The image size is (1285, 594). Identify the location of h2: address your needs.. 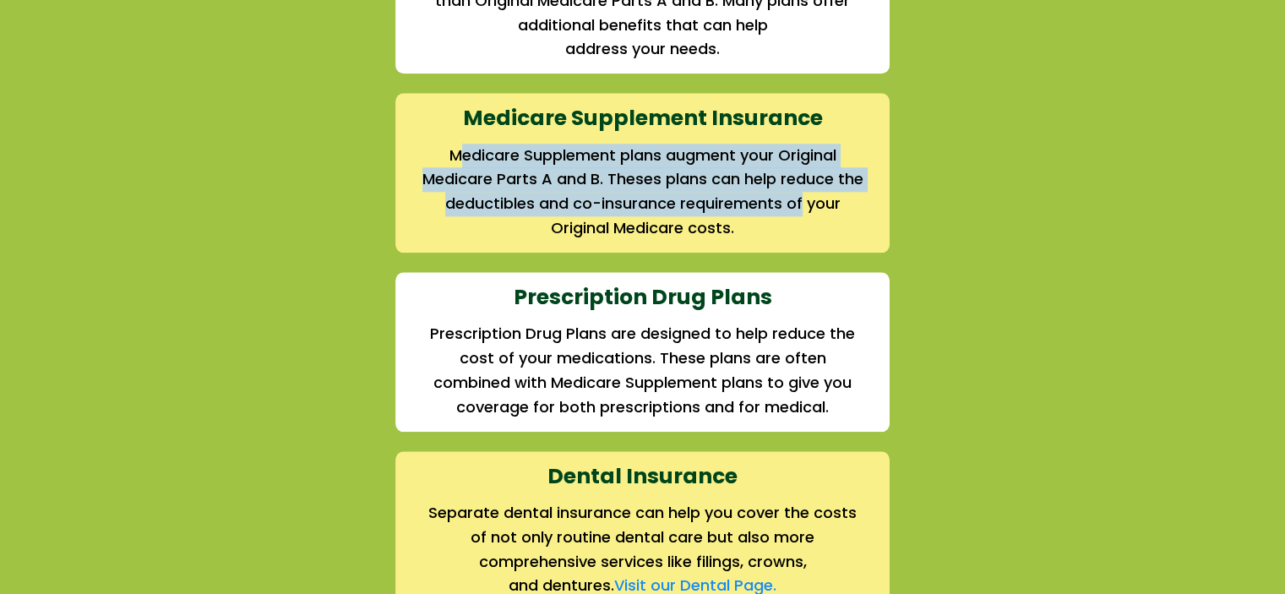
(642, 49).